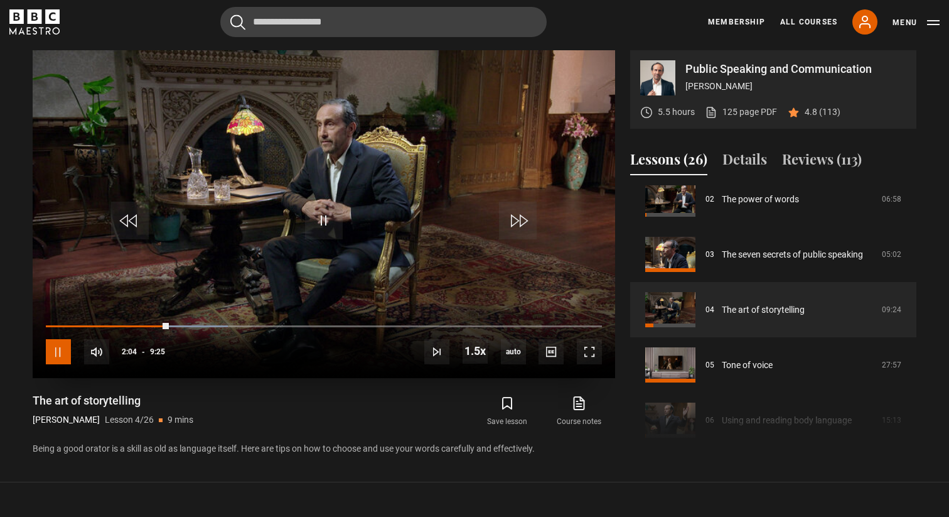  What do you see at coordinates (437, 352) in the screenshot?
I see `button: Next Lesson` at bounding box center [437, 352].